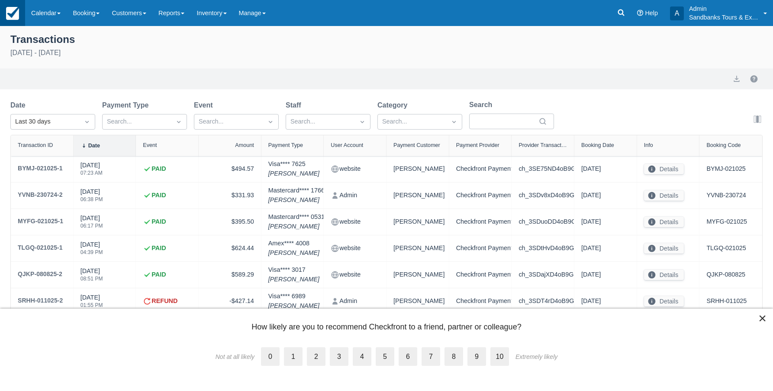  Describe the element at coordinates (230, 301) in the screenshot. I see `div: -$427.14` at that location.